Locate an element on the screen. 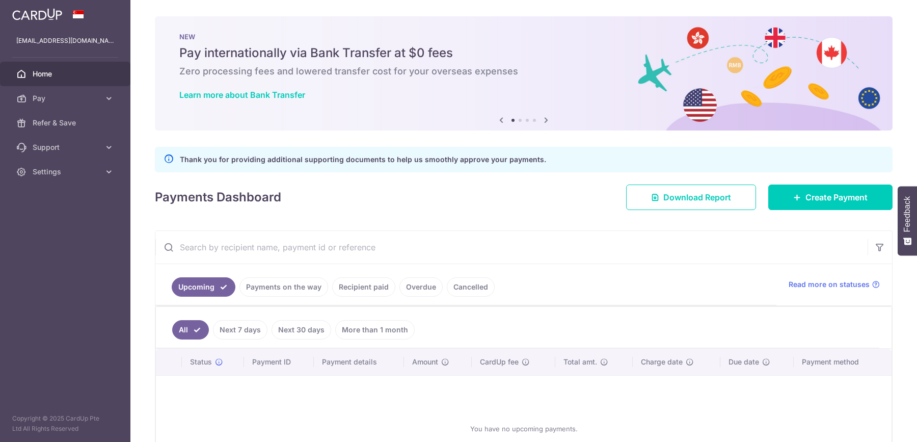 Image resolution: width=917 pixels, height=442 pixels. h5: Pay internationally via Bank Transfer at $0 fees is located at coordinates (524, 53).